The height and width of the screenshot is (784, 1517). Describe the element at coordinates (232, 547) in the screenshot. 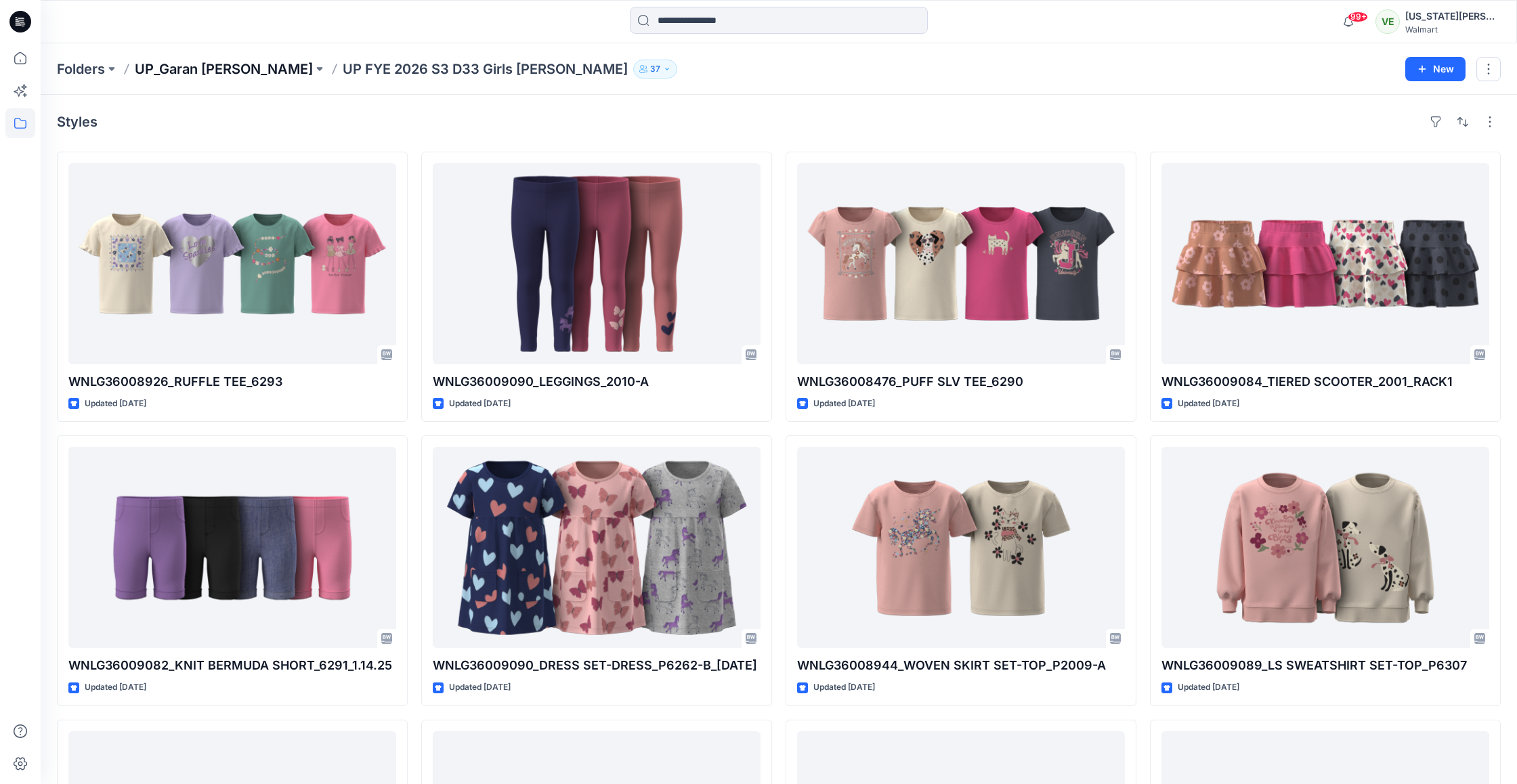

I see `a: WNLG36009082_KNIT BERMUDA SHORT_6291_1.14.25` at that location.